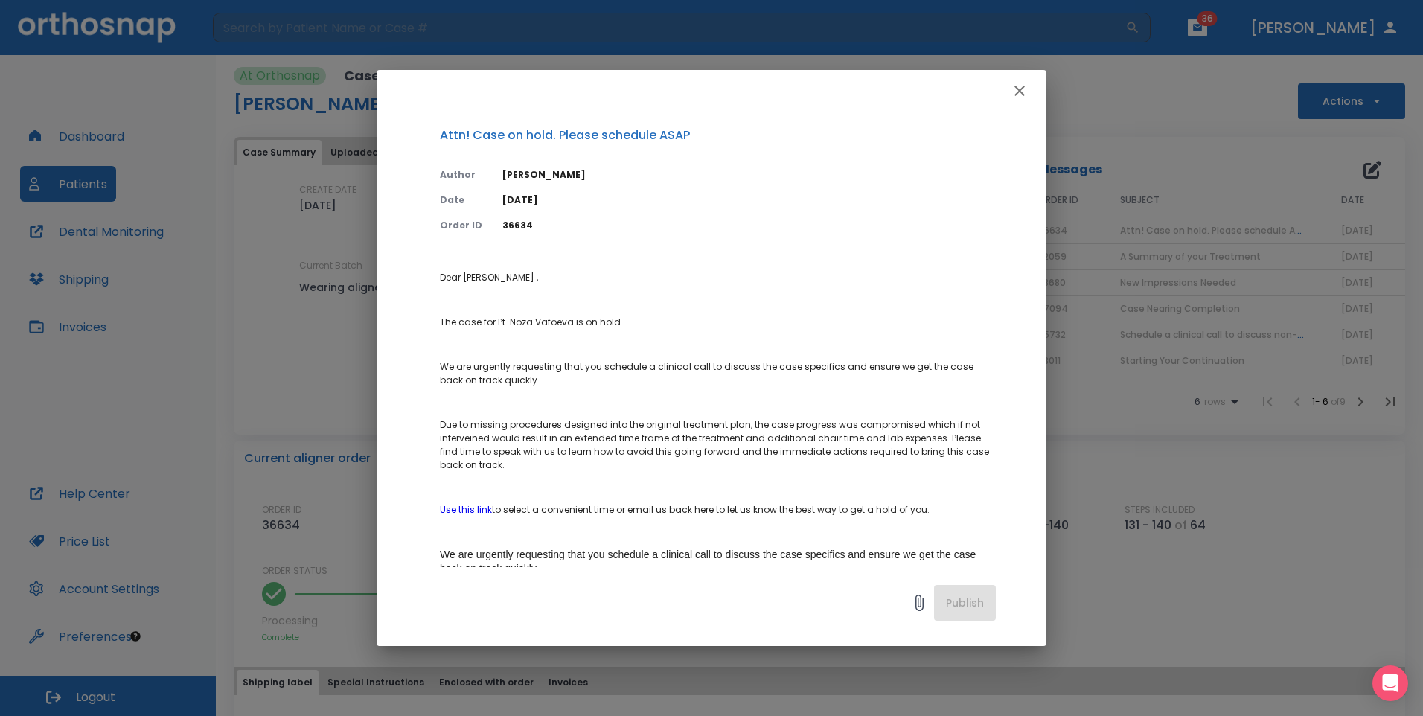  I want to click on p: Order ID, so click(462, 225).